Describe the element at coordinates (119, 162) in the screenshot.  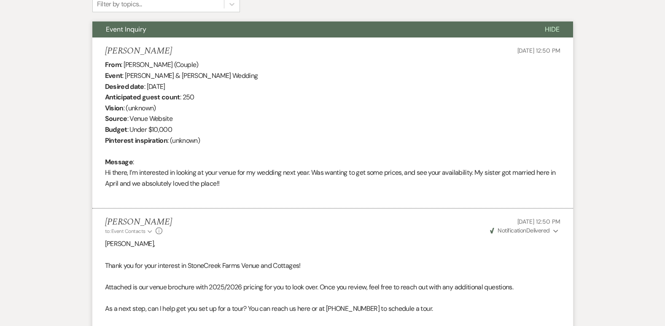
I see `b: Message` at that location.